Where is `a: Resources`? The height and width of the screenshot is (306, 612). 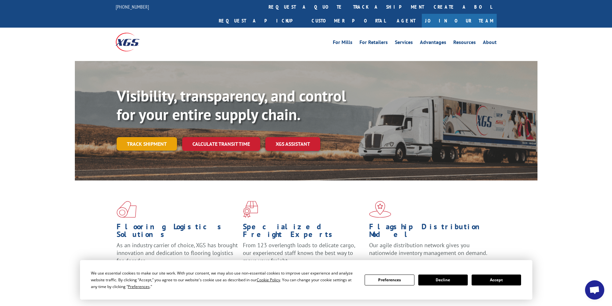 a: Resources is located at coordinates (465, 43).